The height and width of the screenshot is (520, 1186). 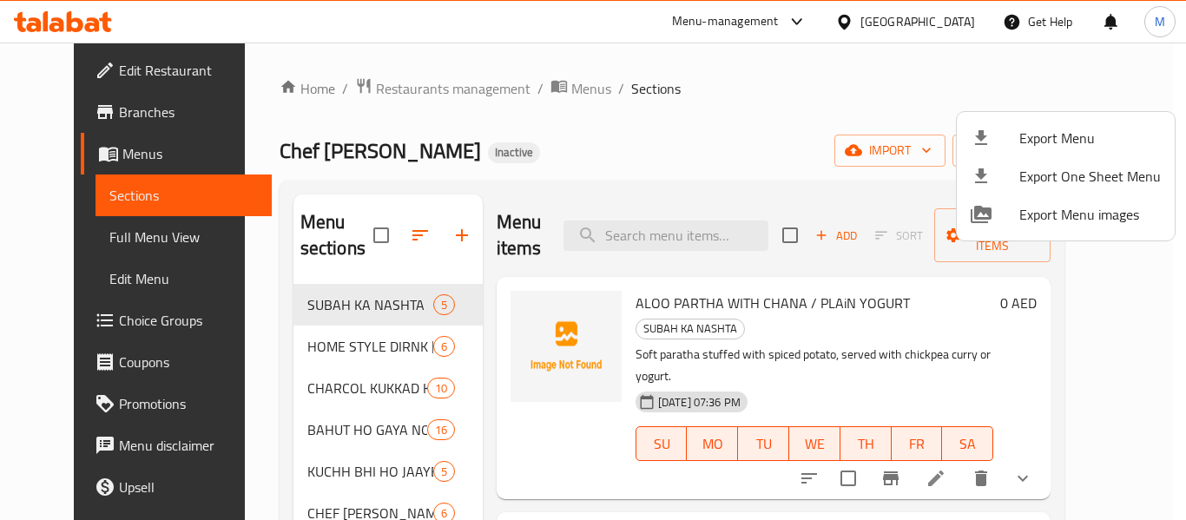 What do you see at coordinates (1089, 214) in the screenshot?
I see `span: Export Menu images` at bounding box center [1089, 214].